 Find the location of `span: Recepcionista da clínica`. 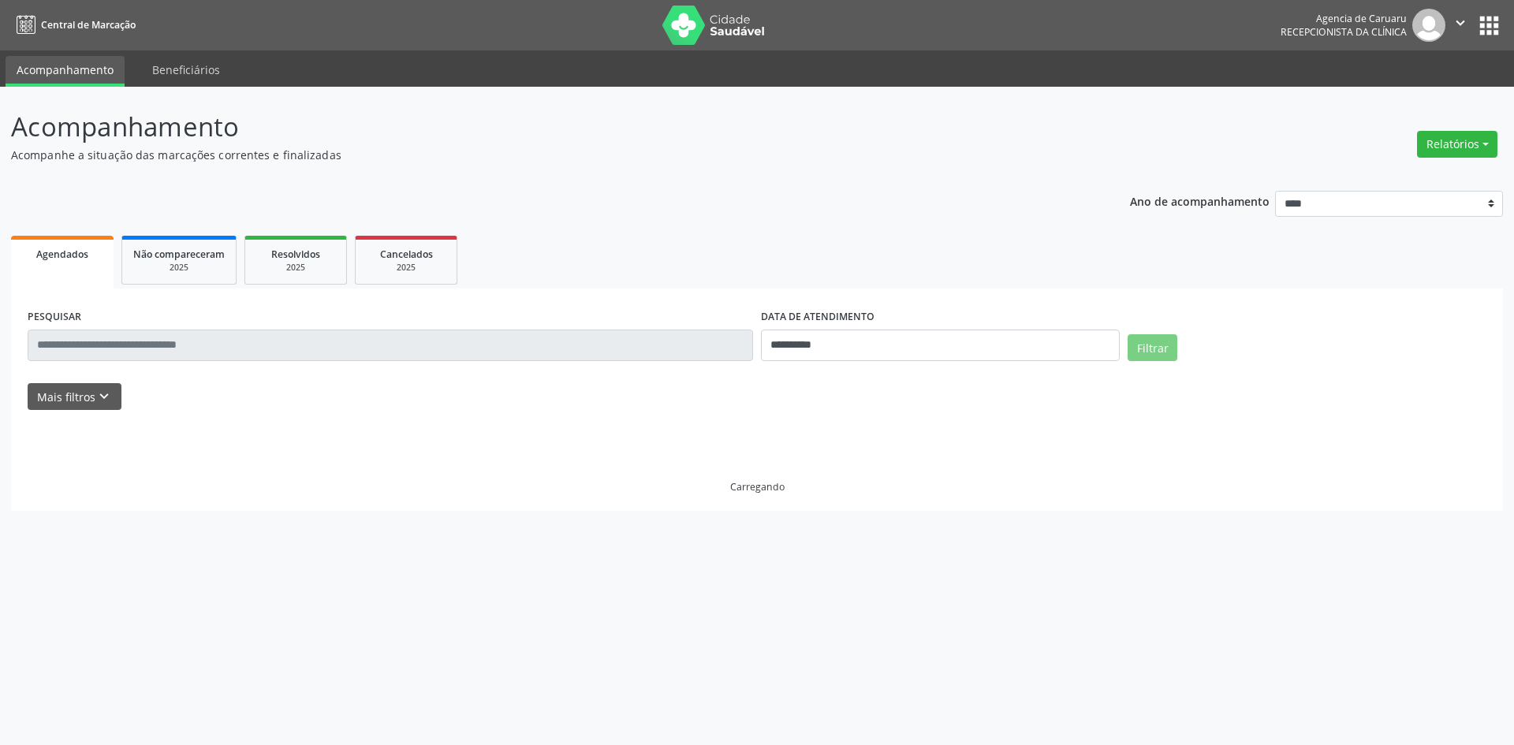

span: Recepcionista da clínica is located at coordinates (1344, 32).